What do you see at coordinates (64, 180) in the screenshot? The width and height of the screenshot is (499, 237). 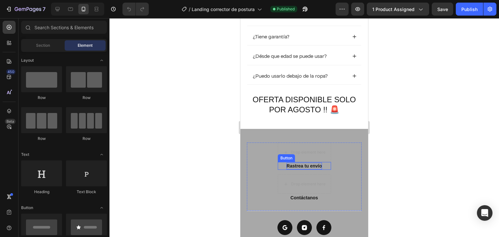 I see `p: Contáctanos` at bounding box center [64, 180].